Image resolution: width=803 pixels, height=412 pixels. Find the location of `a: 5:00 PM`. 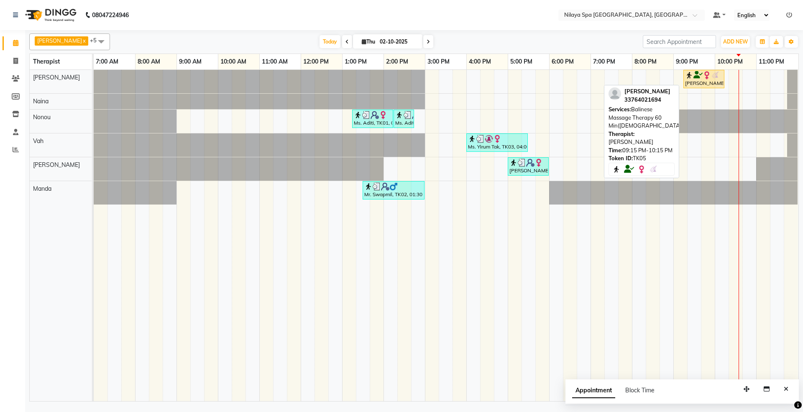

a: 5:00 PM is located at coordinates (521, 61).